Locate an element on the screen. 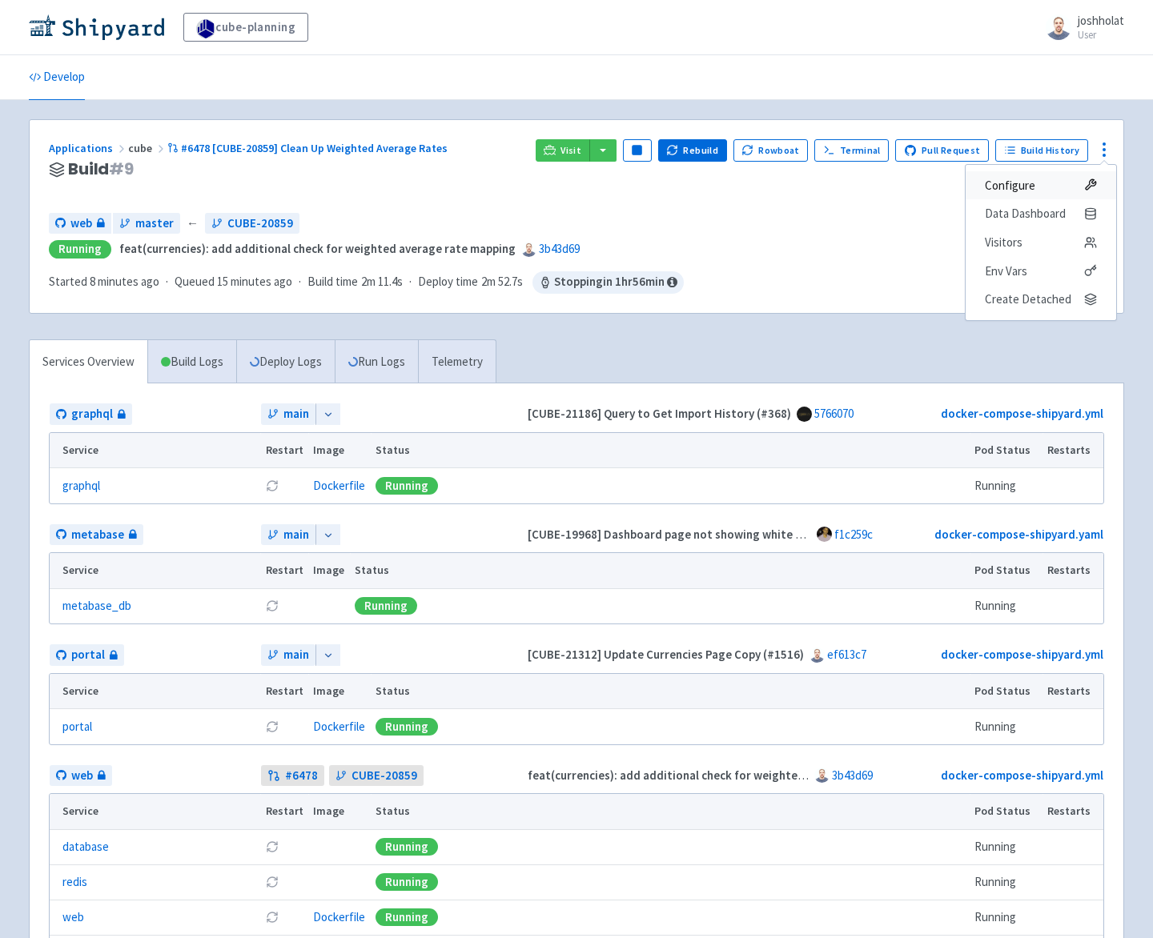  span: 2m 11.4s is located at coordinates (382, 282).